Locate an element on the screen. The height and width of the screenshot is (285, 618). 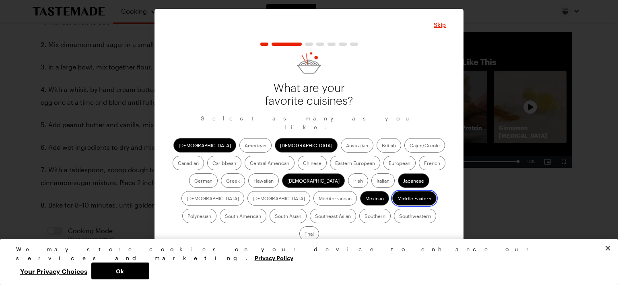
span: Skip is located at coordinates (439, 25).